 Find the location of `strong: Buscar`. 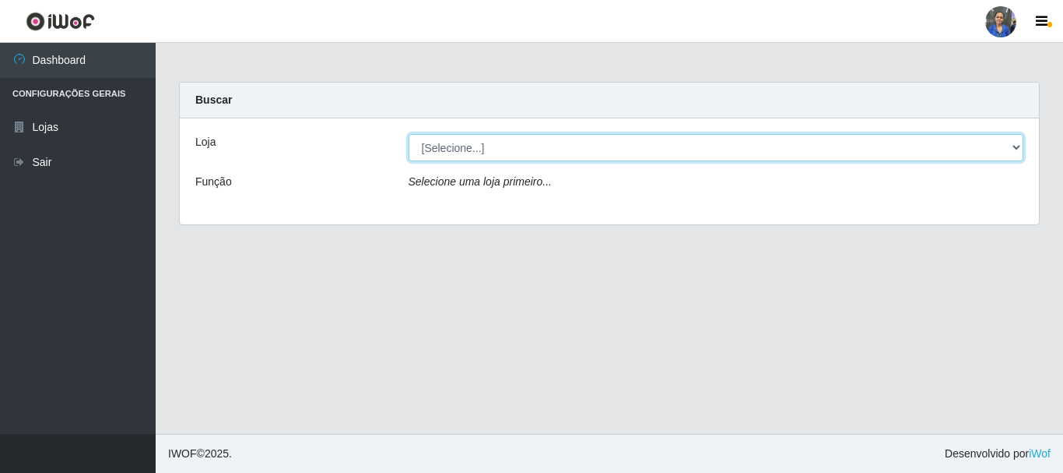

strong: Buscar is located at coordinates (213, 100).